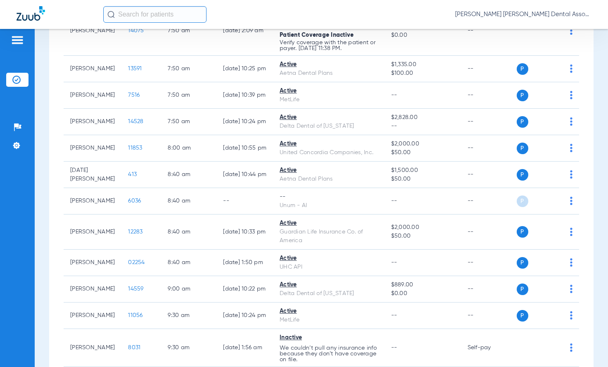 The width and height of the screenshot is (608, 367). What do you see at coordinates (423, 285) in the screenshot?
I see `span: $889.00` at bounding box center [423, 285].